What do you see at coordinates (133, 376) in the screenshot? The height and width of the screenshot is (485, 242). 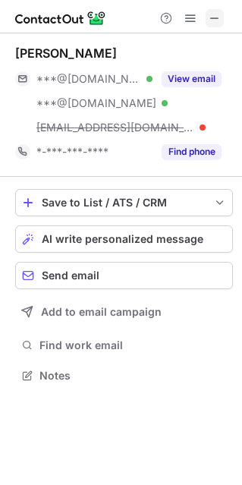 I see `span: Notes` at bounding box center [133, 376].